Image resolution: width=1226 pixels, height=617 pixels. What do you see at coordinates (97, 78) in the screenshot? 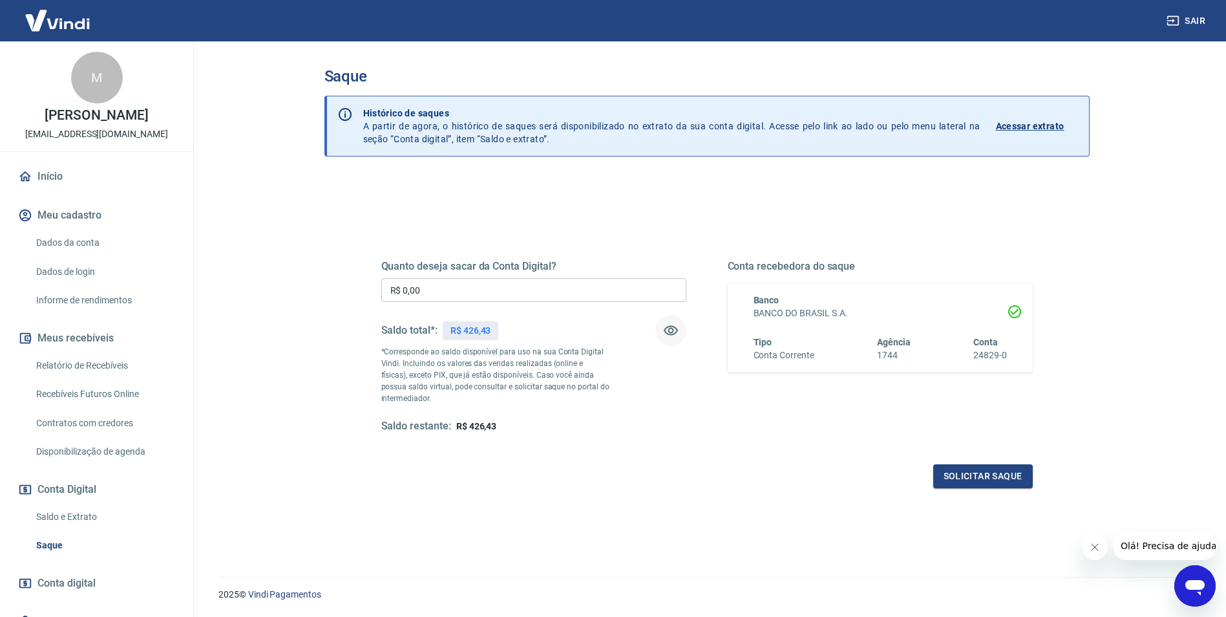
I see `div: M` at bounding box center [97, 78].